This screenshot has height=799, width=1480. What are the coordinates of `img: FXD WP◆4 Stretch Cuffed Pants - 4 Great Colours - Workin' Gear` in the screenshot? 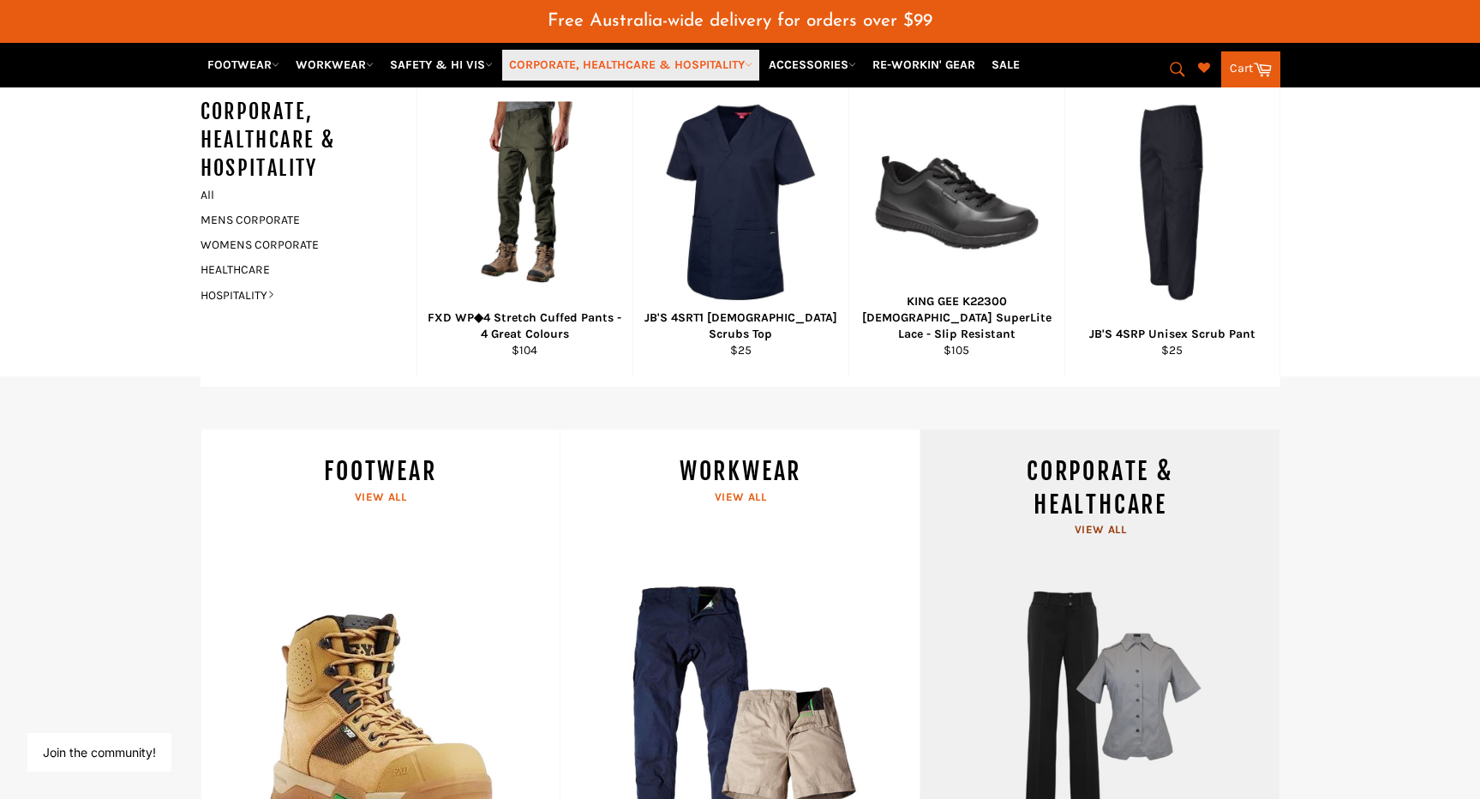 It's located at (525, 202).